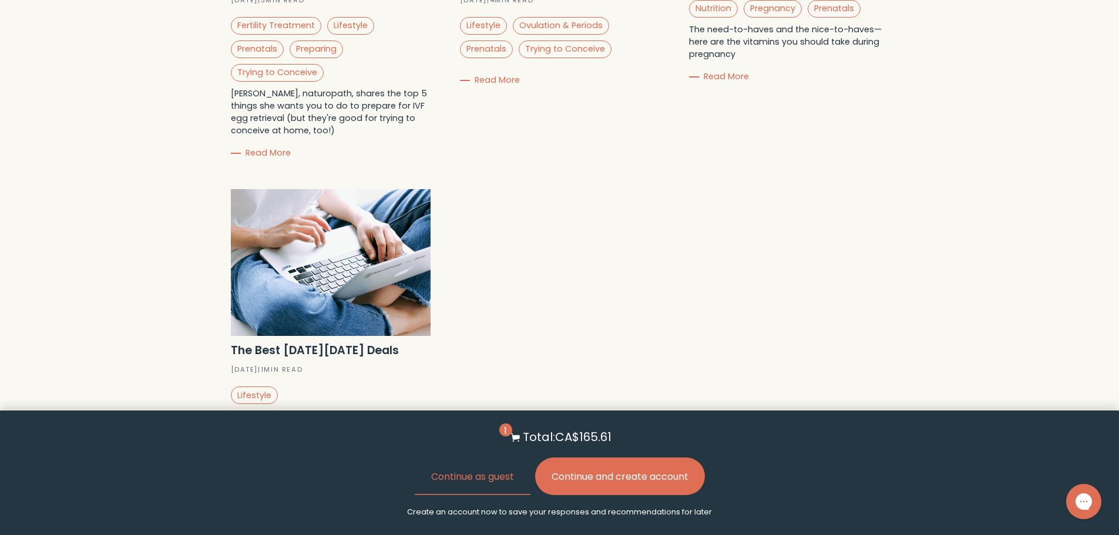  What do you see at coordinates (472, 476) in the screenshot?
I see `button: Continue as guest` at bounding box center [472, 476].